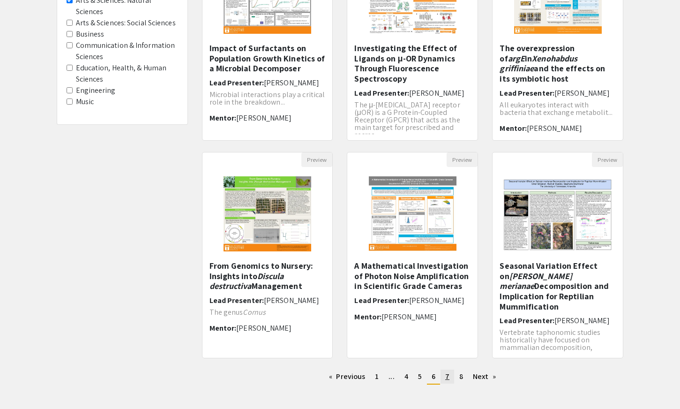 The image size is (680, 409). Describe the element at coordinates (127, 74) in the screenshot. I see `label: Education, Health, & Human Sciences` at that location.